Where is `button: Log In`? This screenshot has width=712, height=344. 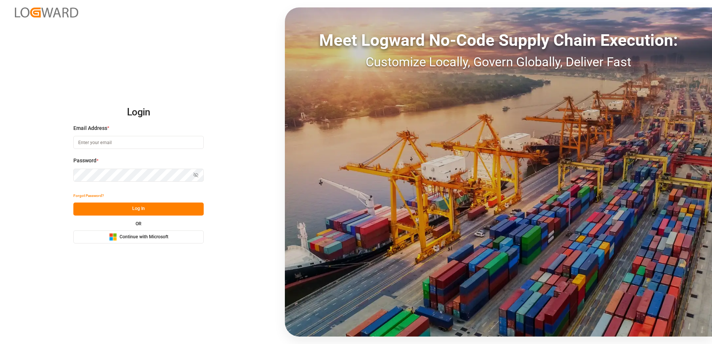
button: Log In is located at coordinates (138, 209).